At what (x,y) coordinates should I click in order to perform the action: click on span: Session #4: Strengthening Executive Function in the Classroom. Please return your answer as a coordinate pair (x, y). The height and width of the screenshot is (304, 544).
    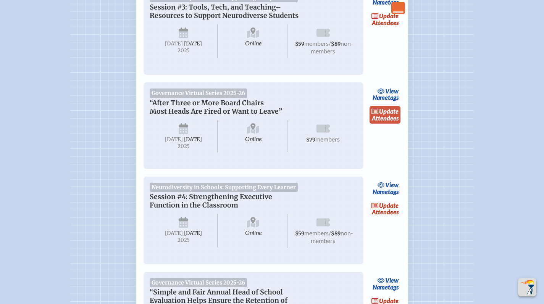
    Looking at the image, I should click on (211, 201).